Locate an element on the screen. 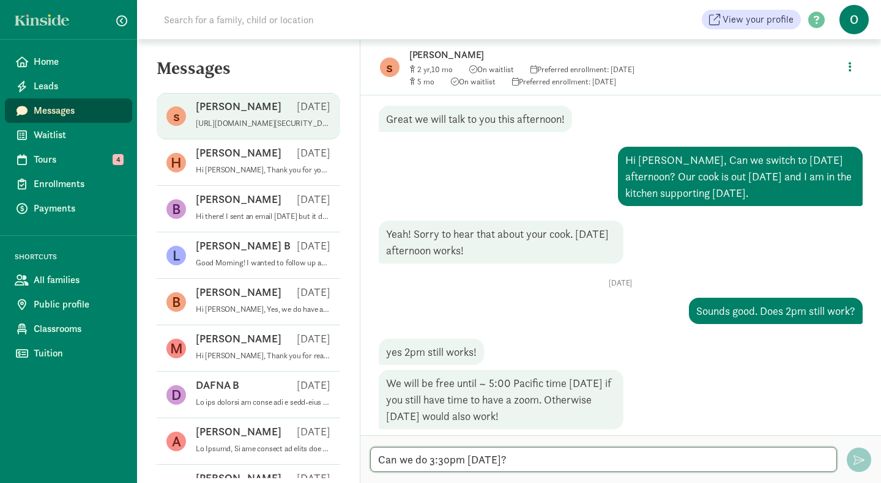  a: All families is located at coordinates (68, 280).